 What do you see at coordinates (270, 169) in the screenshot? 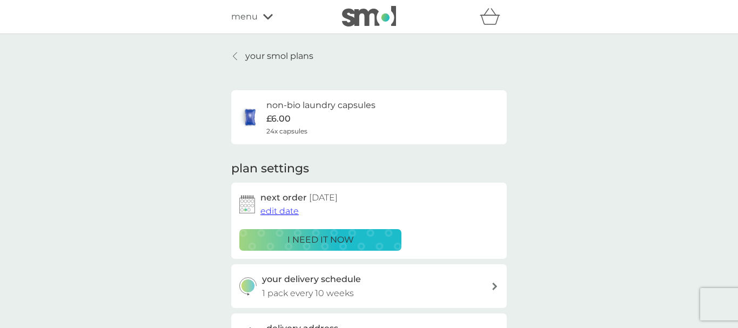
I see `h2: plan settings` at bounding box center [270, 169].